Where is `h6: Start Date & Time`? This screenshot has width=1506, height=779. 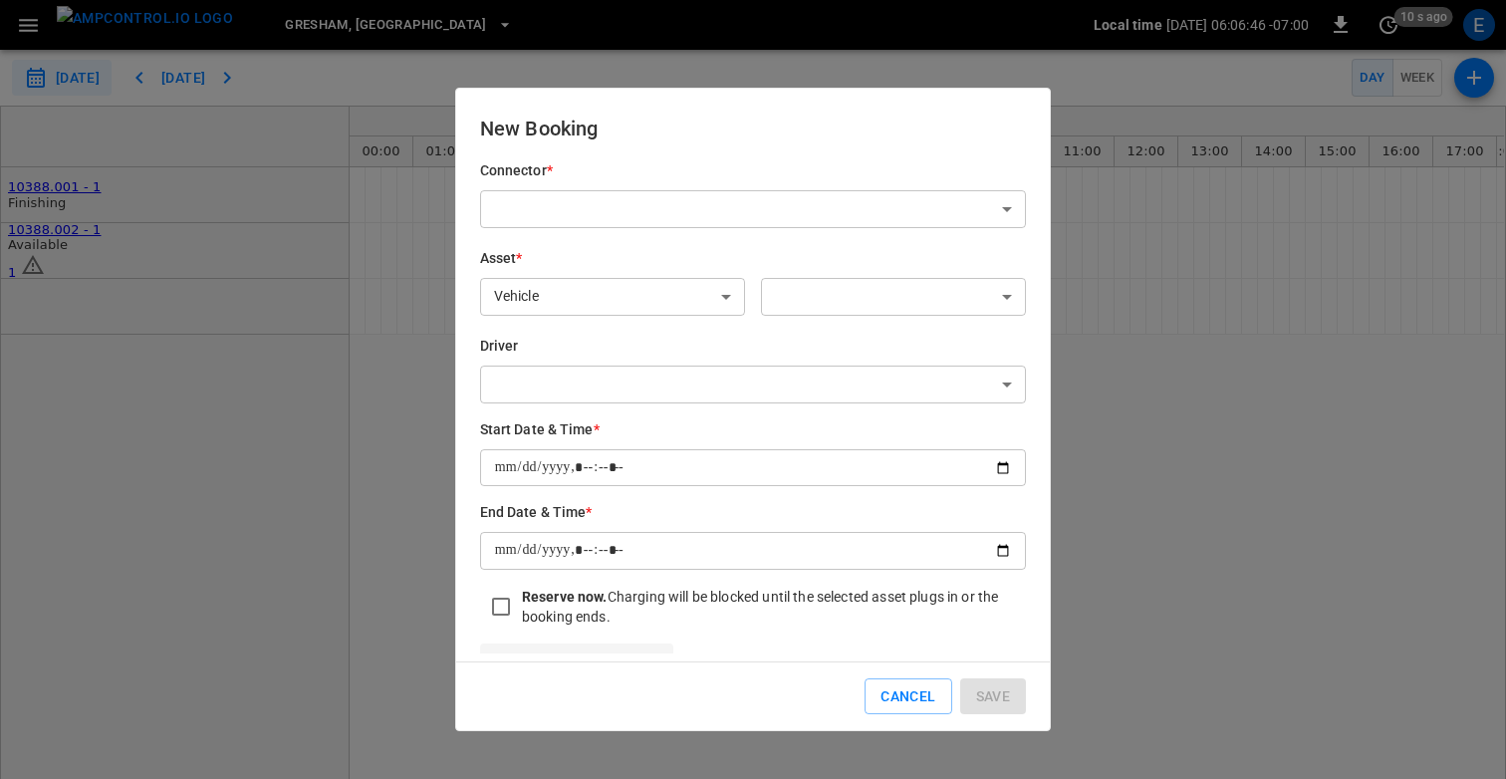
h6: Start Date & Time is located at coordinates (753, 430).